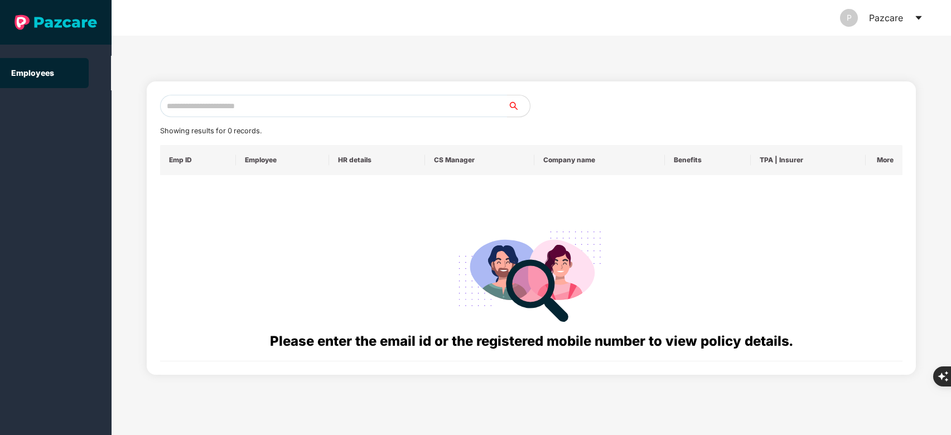 The height and width of the screenshot is (435, 951). What do you see at coordinates (599, 160) in the screenshot?
I see `th: Company name` at bounding box center [599, 160].